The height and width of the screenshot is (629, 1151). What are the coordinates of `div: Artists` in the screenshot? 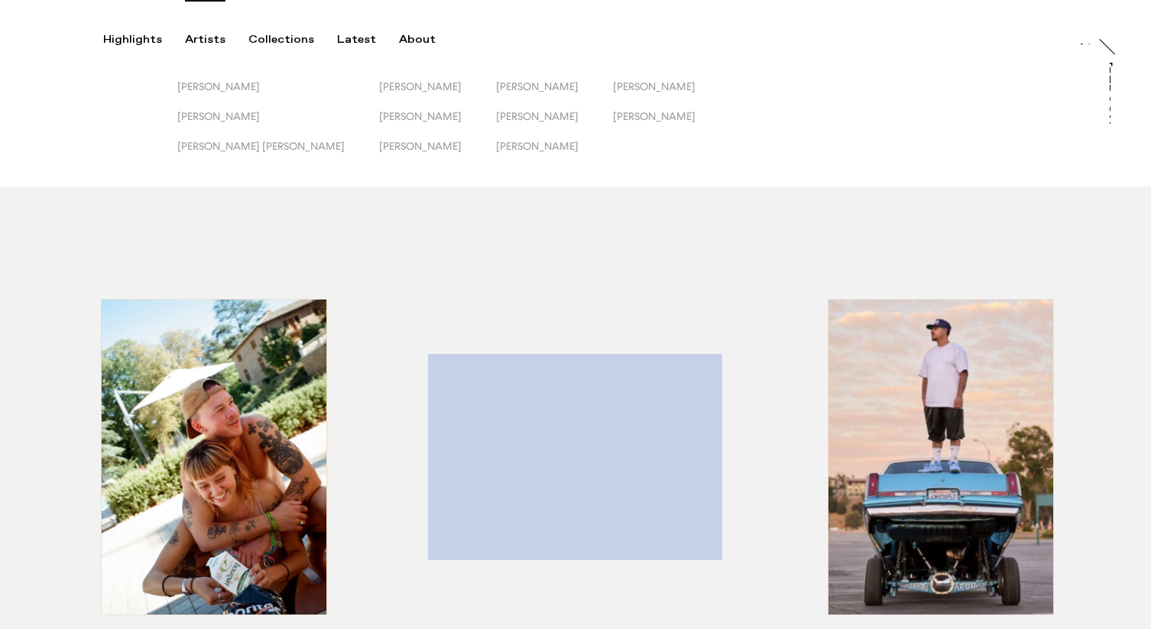 It's located at (205, 40).